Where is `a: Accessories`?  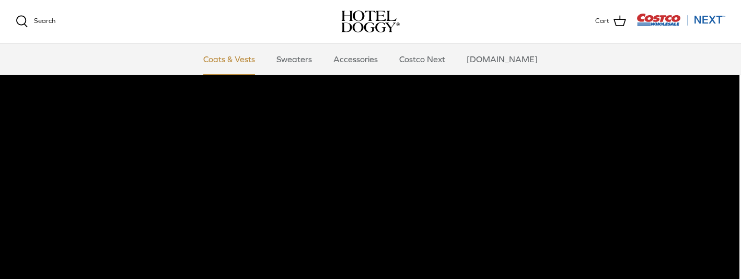
a: Accessories is located at coordinates (356, 59).